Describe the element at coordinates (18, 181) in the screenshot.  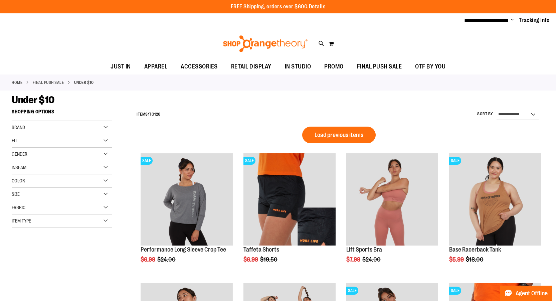
I see `span: Color` at that location.